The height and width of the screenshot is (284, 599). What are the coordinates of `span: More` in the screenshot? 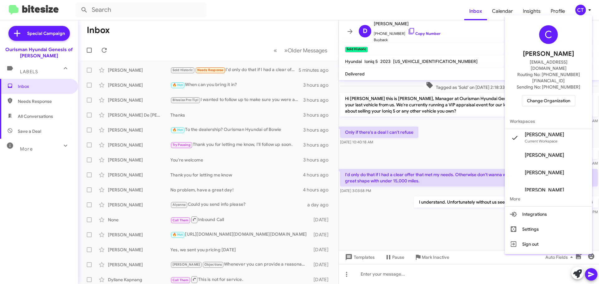 It's located at (549, 199).